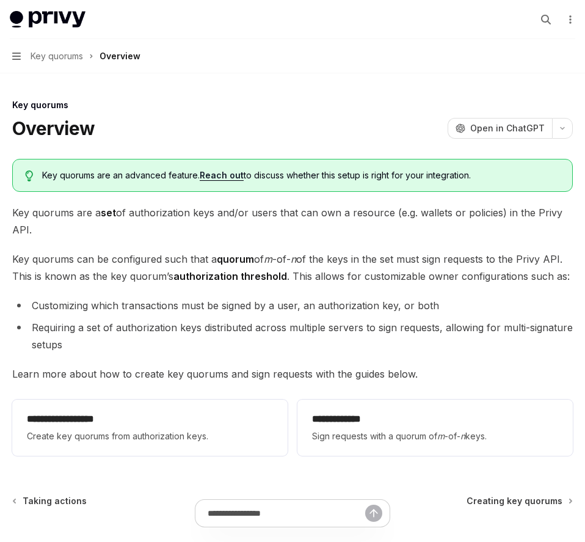 The height and width of the screenshot is (542, 585). Describe the element at coordinates (546, 20) in the screenshot. I see `button: Open search` at that location.